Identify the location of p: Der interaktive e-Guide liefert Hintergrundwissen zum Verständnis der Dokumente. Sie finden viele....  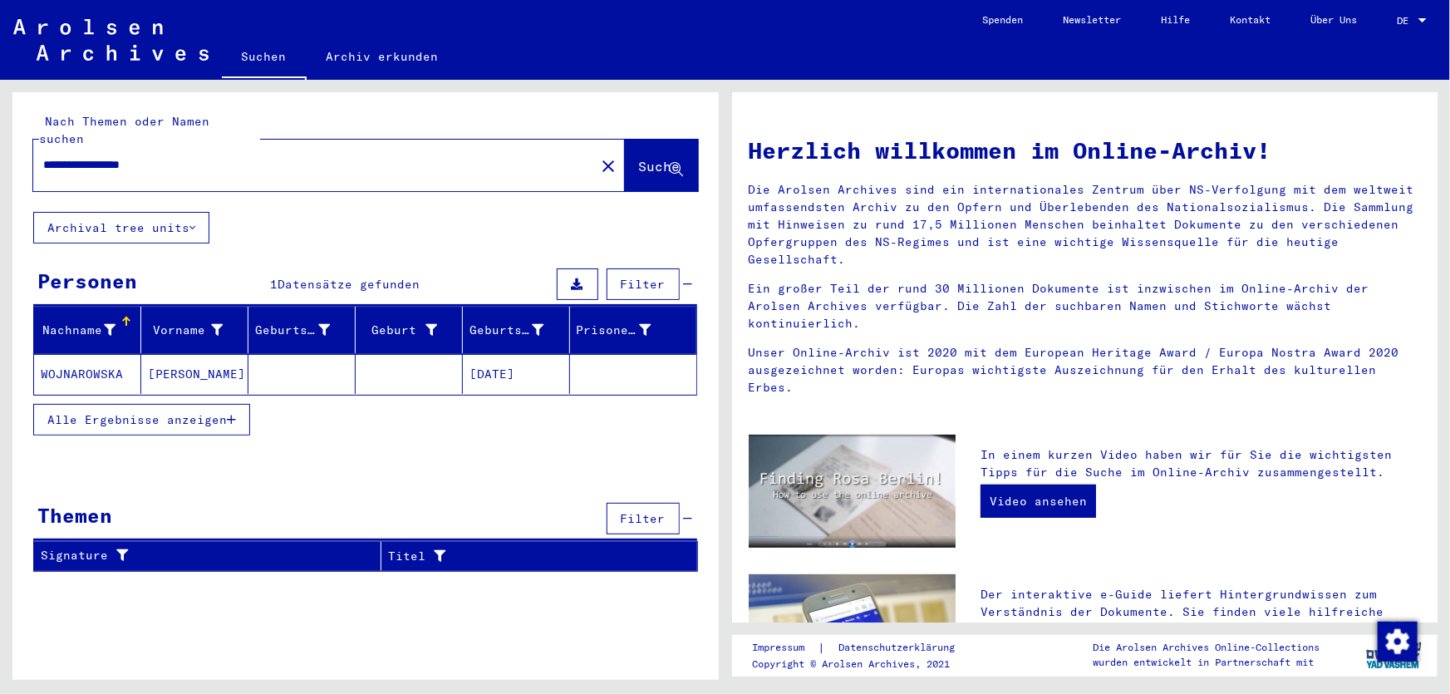
(1201, 621).